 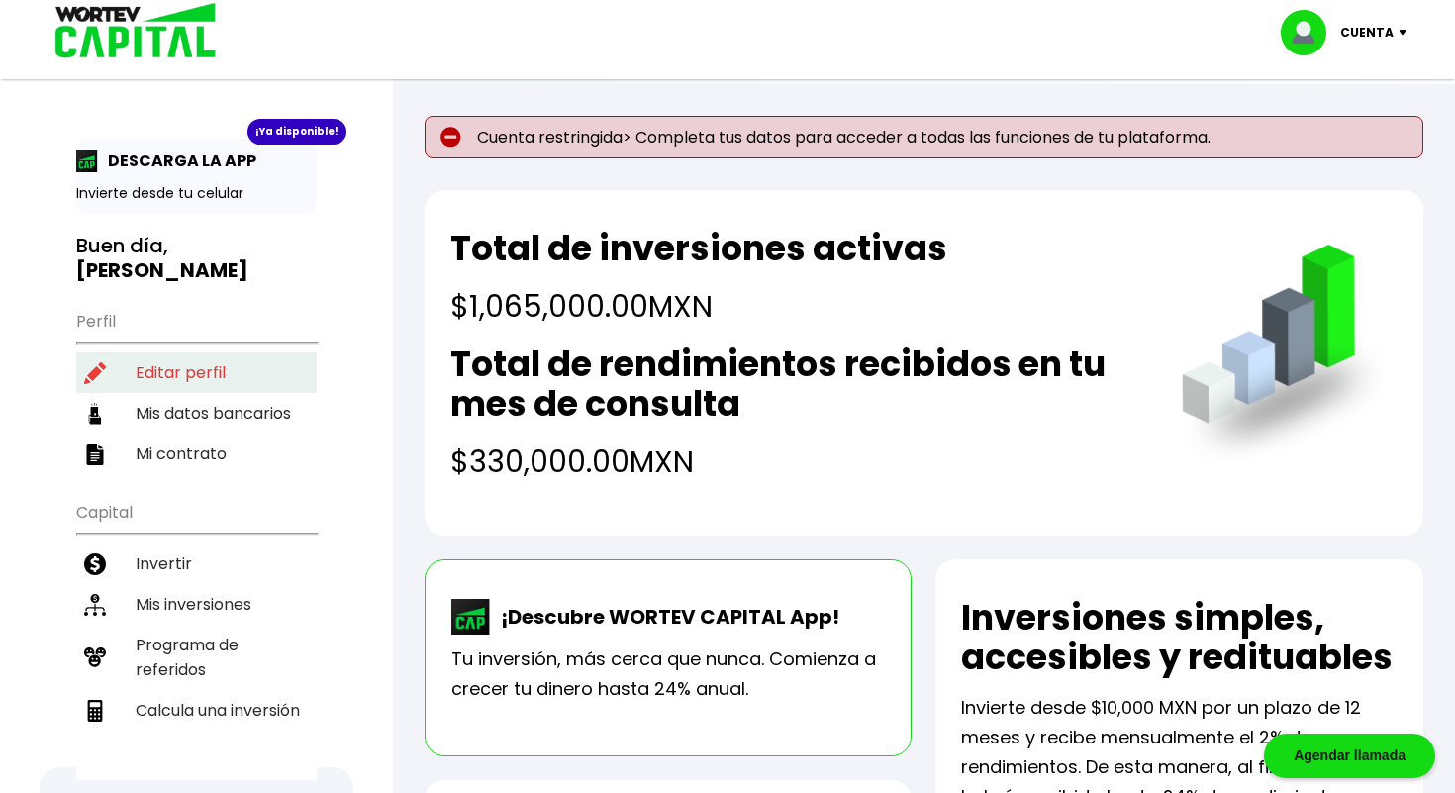 I want to click on li: Invertir, so click(x=196, y=563).